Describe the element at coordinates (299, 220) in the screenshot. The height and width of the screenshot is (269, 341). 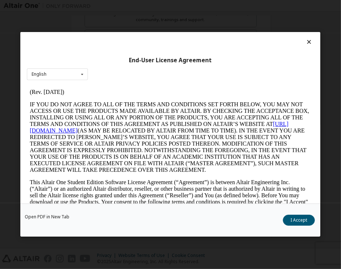
I see `button: I Accept` at that location.